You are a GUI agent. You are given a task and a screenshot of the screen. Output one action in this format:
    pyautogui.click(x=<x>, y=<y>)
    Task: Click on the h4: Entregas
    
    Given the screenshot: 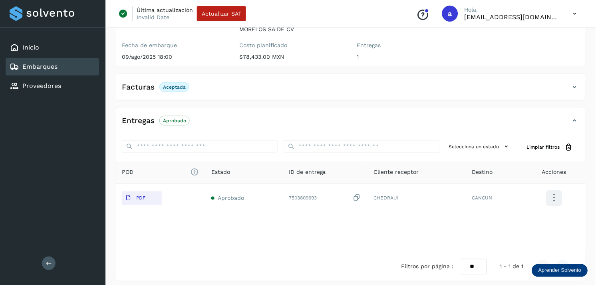 What is the action you would take?
    pyautogui.click(x=138, y=121)
    